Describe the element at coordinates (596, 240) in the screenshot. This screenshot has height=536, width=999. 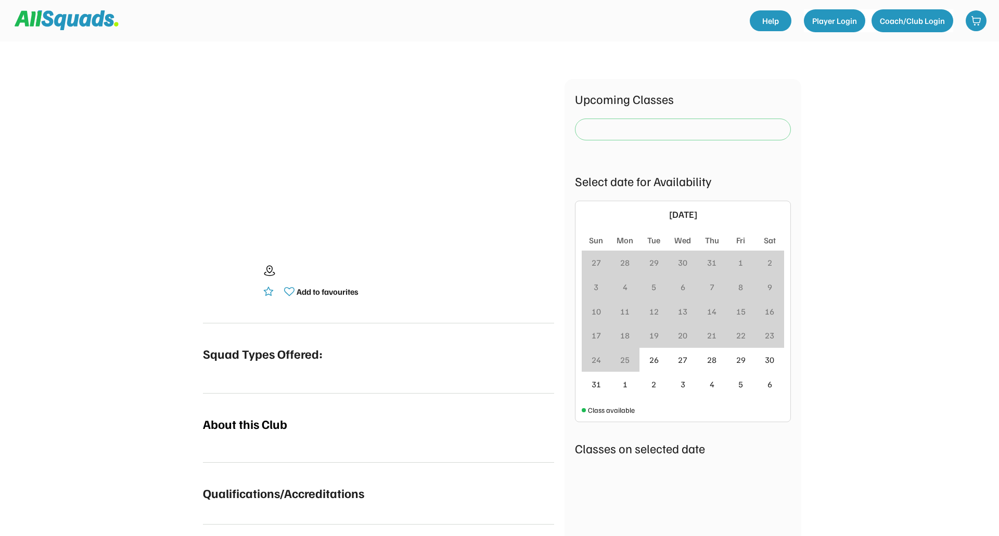
I see `div: Sun` at that location.